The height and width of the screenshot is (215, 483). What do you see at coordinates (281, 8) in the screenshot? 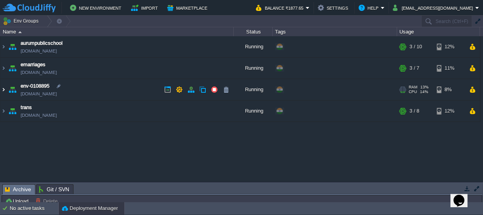
I see `button: Balance ₹1877.65` at bounding box center [281, 8].